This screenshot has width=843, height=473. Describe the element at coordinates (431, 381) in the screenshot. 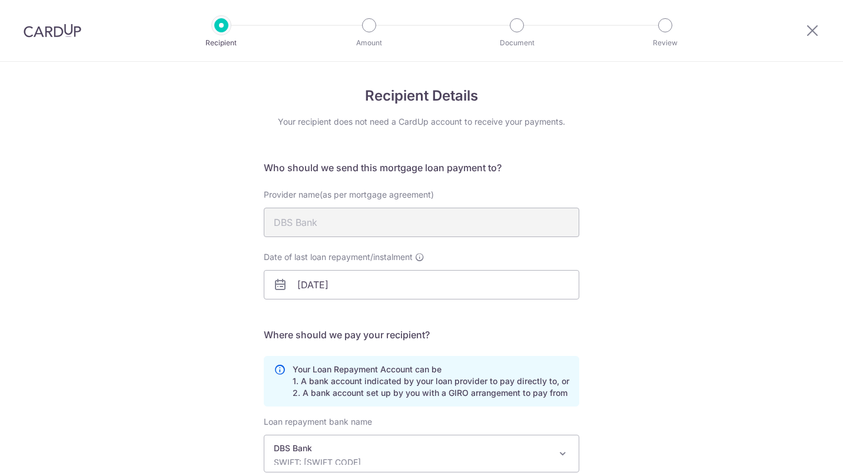

I see `p: Your Loan Repayment Account can be 1. A bank account indicated by your loan provider to pay direc...` at that location.